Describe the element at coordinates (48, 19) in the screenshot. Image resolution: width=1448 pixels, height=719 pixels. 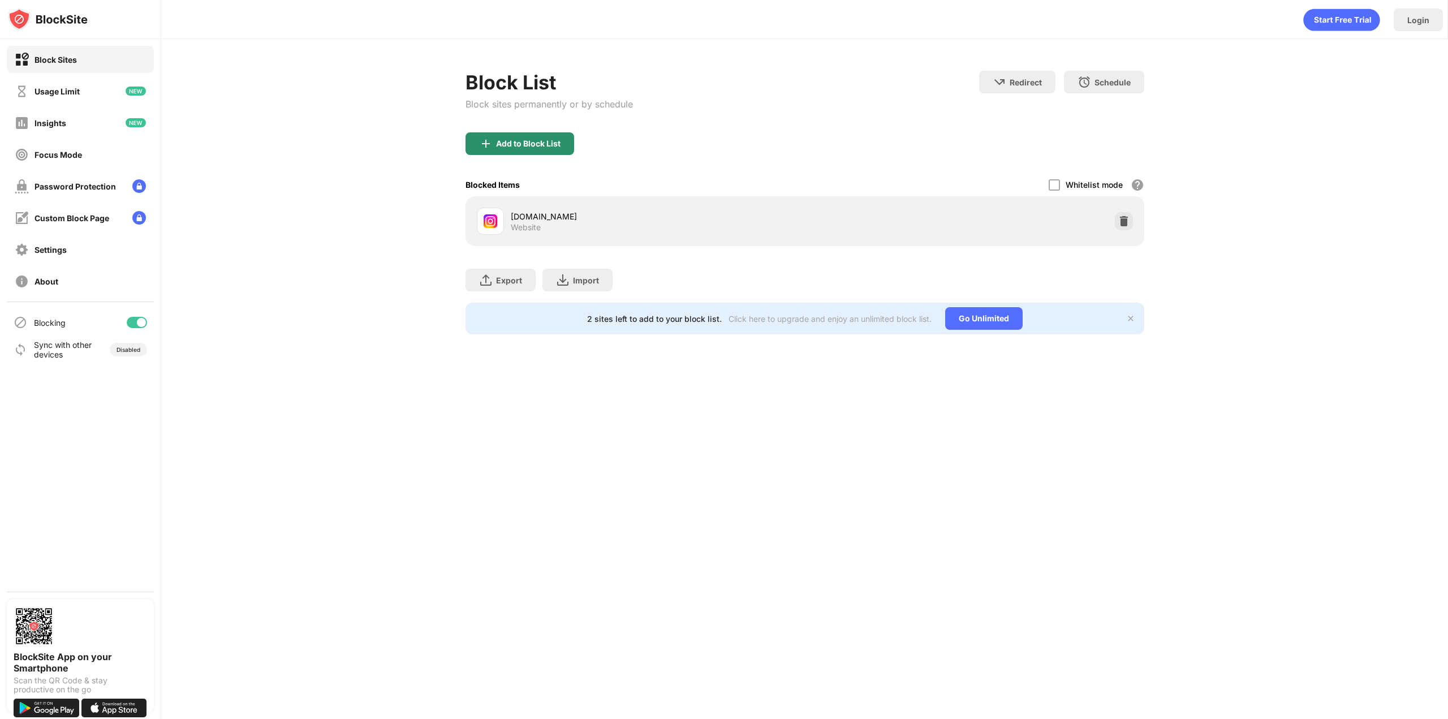
I see `img: logo-blocksite.svg` at that location.